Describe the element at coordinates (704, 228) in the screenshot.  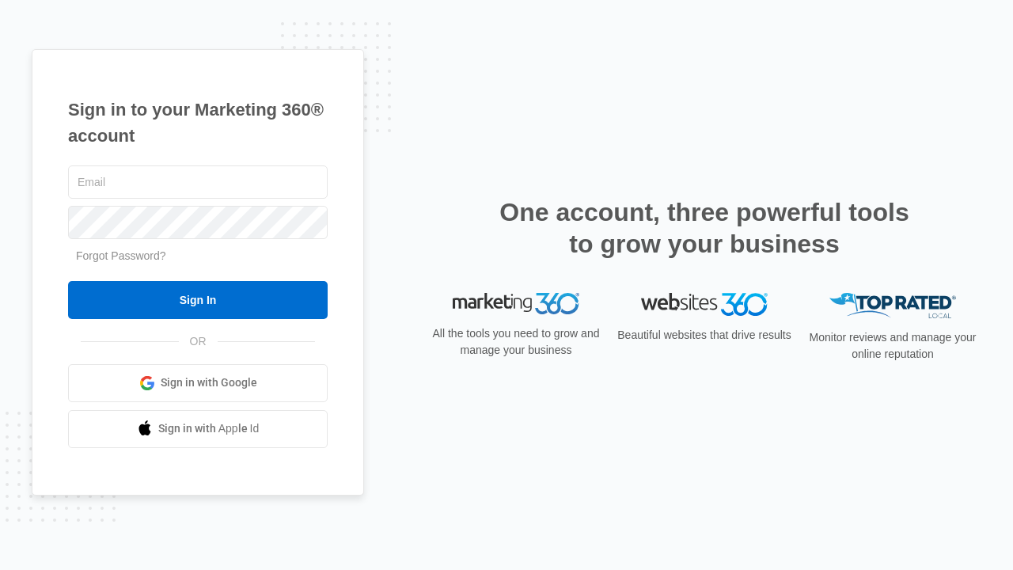
I see `h2: One account, three powerful tools to grow your business` at that location.